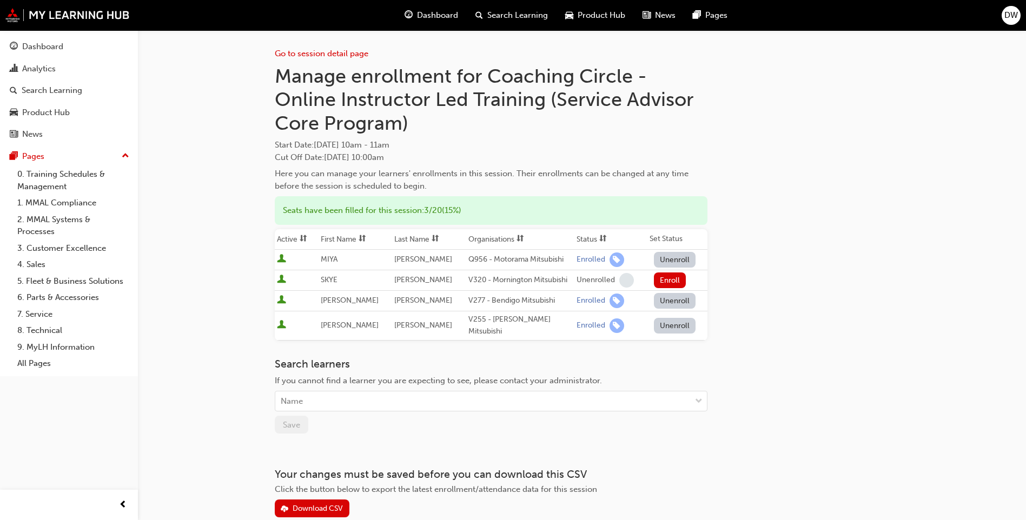 The image size is (1026, 520). I want to click on a: 7. Service, so click(73, 314).